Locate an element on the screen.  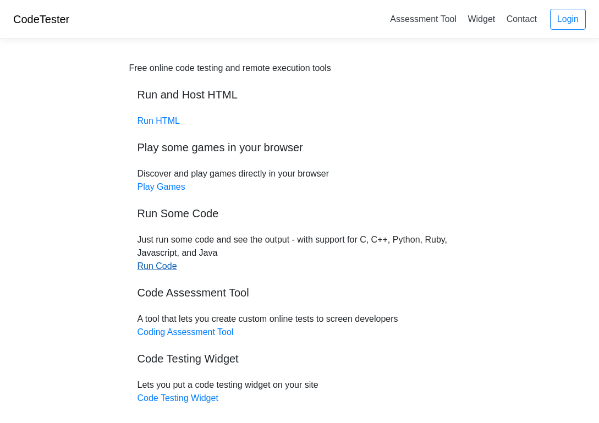
h5: Run and Host HTML is located at coordinates (300, 95).